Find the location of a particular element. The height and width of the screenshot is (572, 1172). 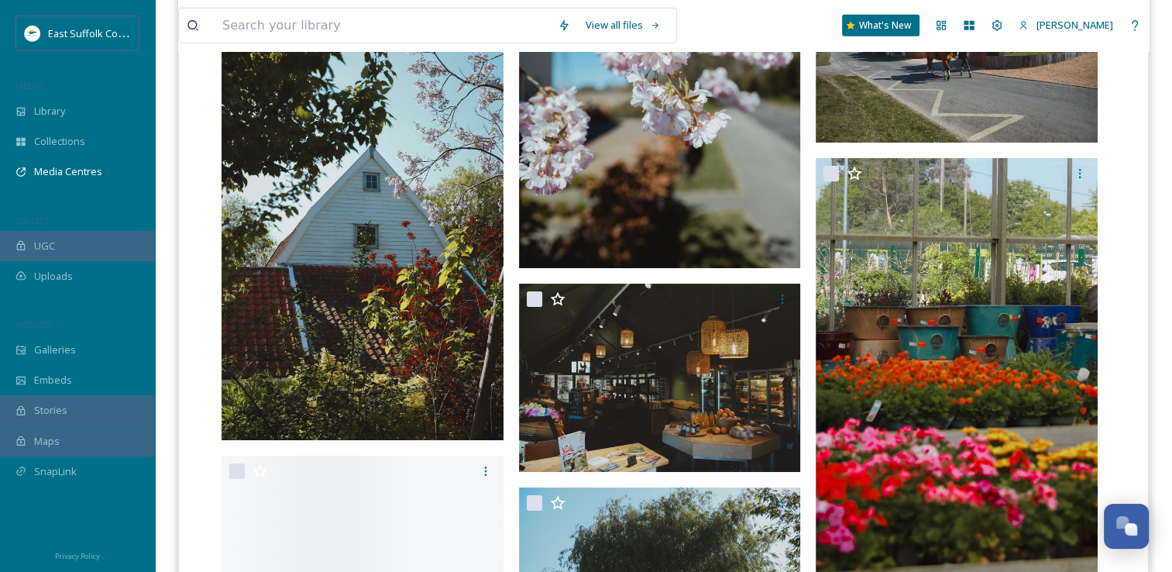

a: View all files is located at coordinates (623, 25).